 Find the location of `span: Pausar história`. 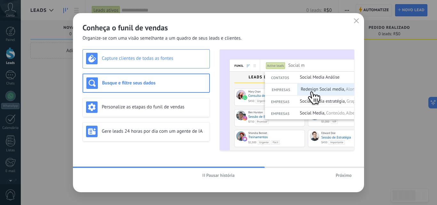

span: Pausar história is located at coordinates (220, 175).